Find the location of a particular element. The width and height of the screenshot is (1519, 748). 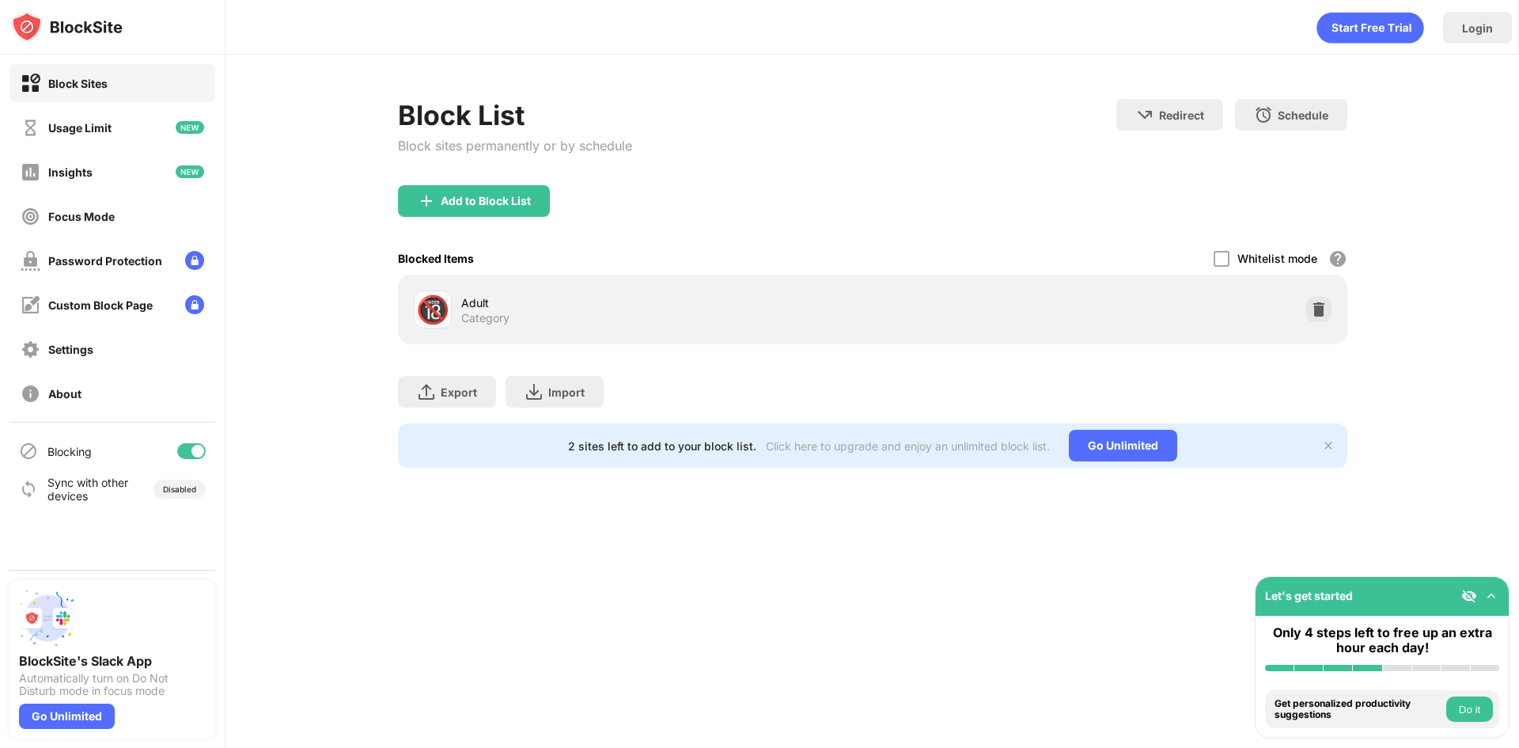

div: Only 4 steps left to free up an extra hour each day! is located at coordinates (1382, 640).